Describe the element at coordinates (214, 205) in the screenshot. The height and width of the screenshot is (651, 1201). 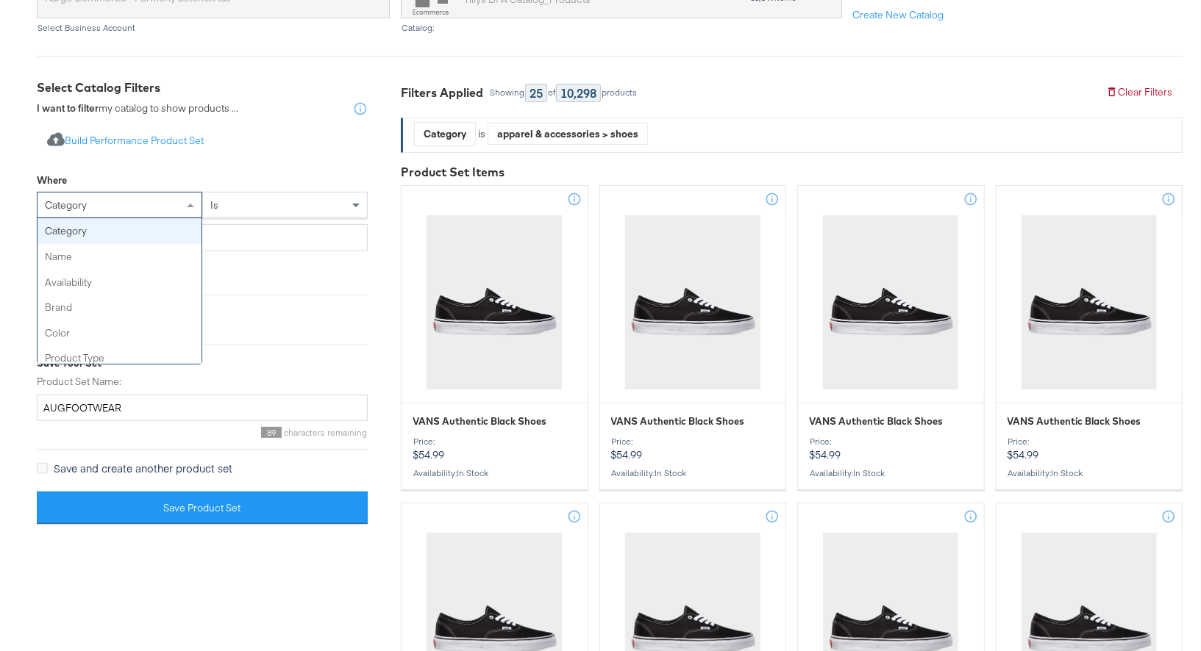
I see `span: is` at that location.